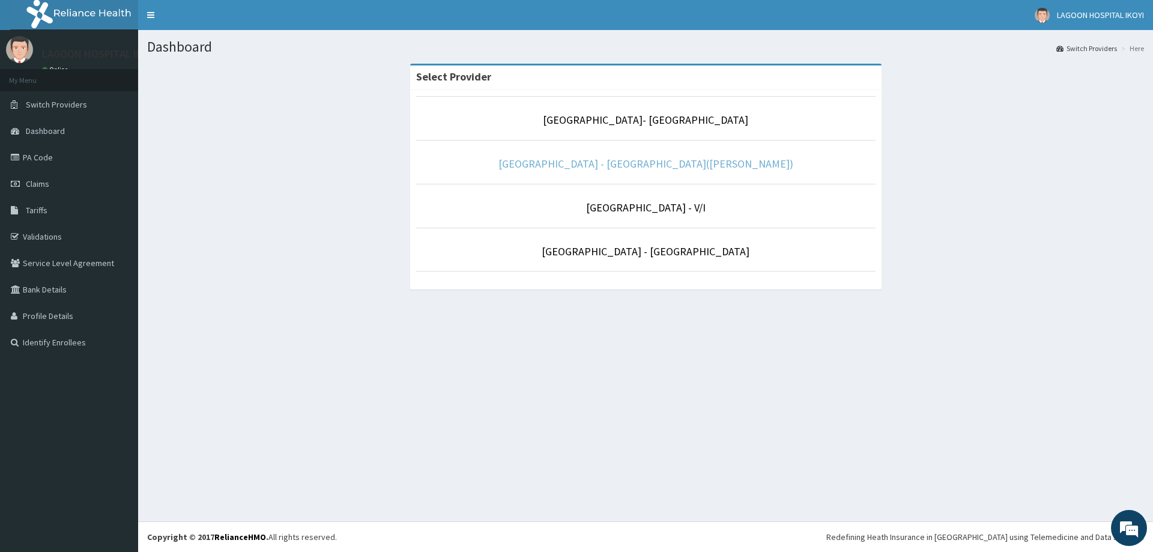  What do you see at coordinates (646, 536) in the screenshot?
I see `footer: All rights reserved.` at bounding box center [646, 536].